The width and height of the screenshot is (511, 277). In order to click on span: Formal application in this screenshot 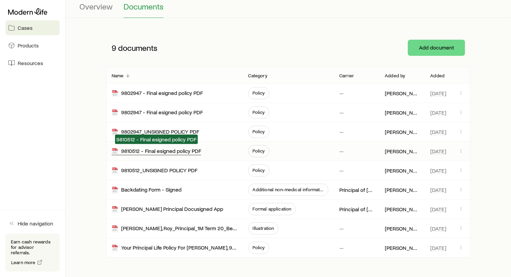, I will do `click(272, 209)`.